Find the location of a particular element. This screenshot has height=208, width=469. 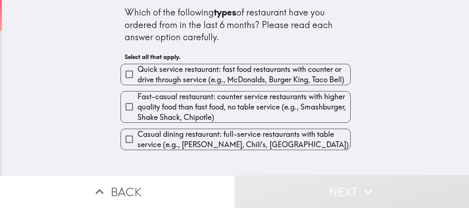

b: types is located at coordinates (225, 12).